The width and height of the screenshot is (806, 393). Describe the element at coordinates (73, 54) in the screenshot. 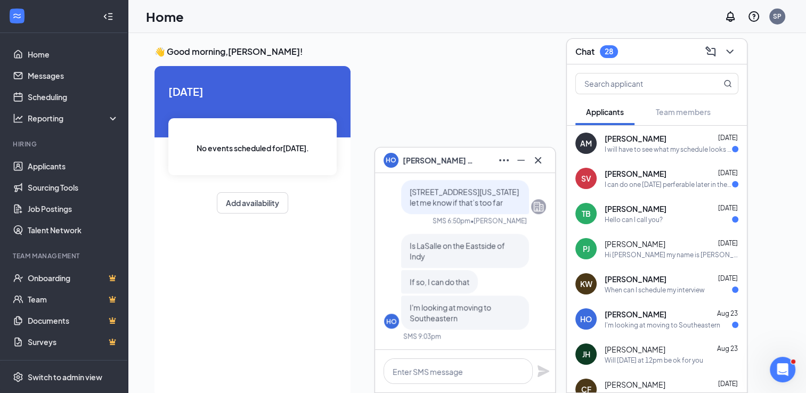

I see `a: Home` at that location.